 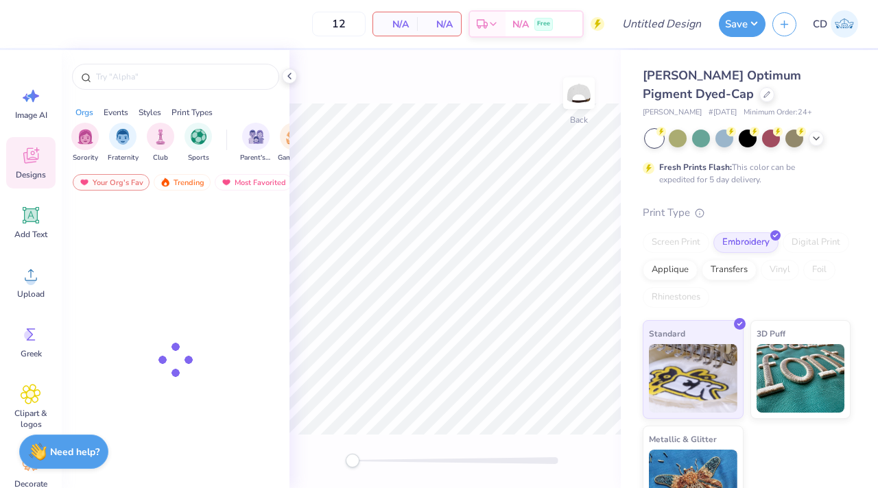 I want to click on span: Upload, so click(x=31, y=294).